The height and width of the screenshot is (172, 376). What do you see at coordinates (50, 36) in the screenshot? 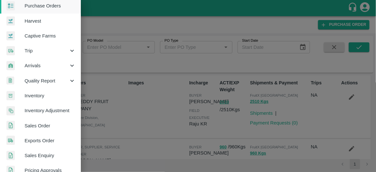
I see `span: Captive Farms` at bounding box center [50, 36].